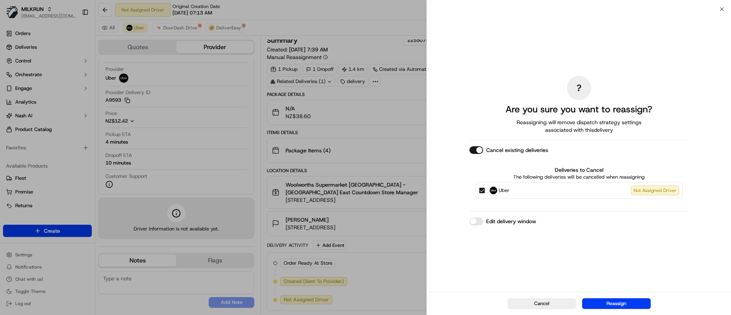 This screenshot has height=315, width=731. Describe the element at coordinates (579, 177) in the screenshot. I see `p: The following deliveries will be cancelled when reassigning` at that location.